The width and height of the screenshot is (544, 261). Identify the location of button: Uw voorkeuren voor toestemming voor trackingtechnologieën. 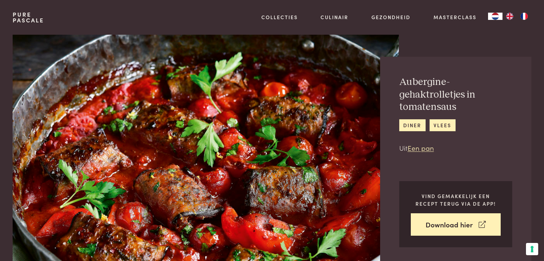
(533, 249).